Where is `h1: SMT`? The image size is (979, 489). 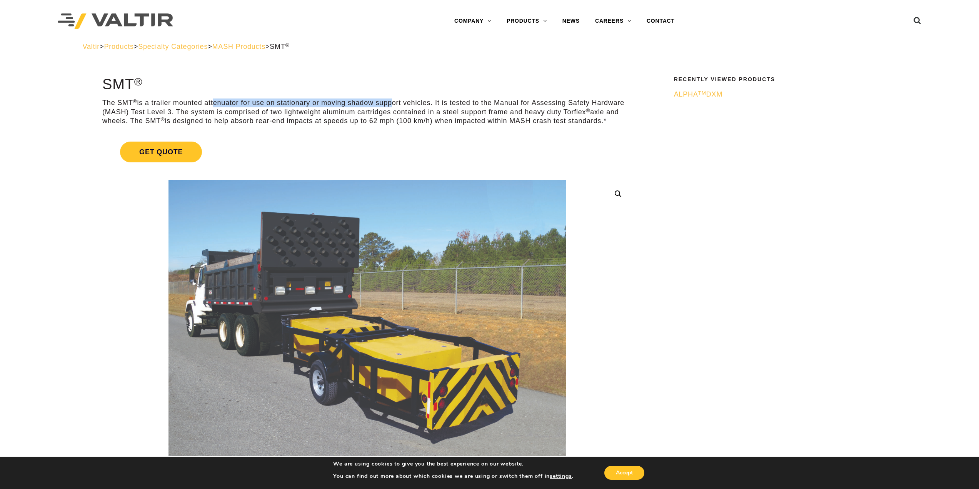
h1: SMT is located at coordinates (367, 85).